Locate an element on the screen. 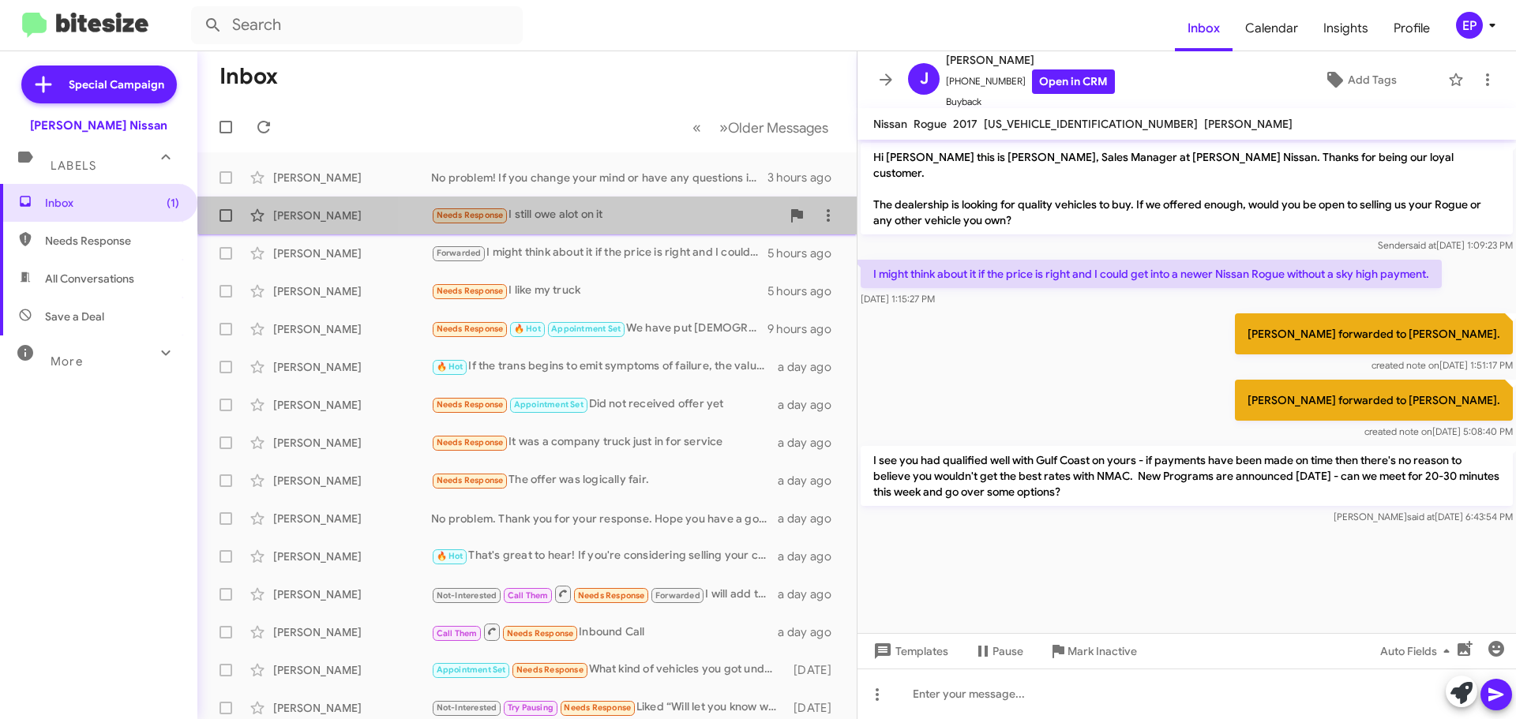 This screenshot has height=719, width=1516. span: J is located at coordinates (924, 79).